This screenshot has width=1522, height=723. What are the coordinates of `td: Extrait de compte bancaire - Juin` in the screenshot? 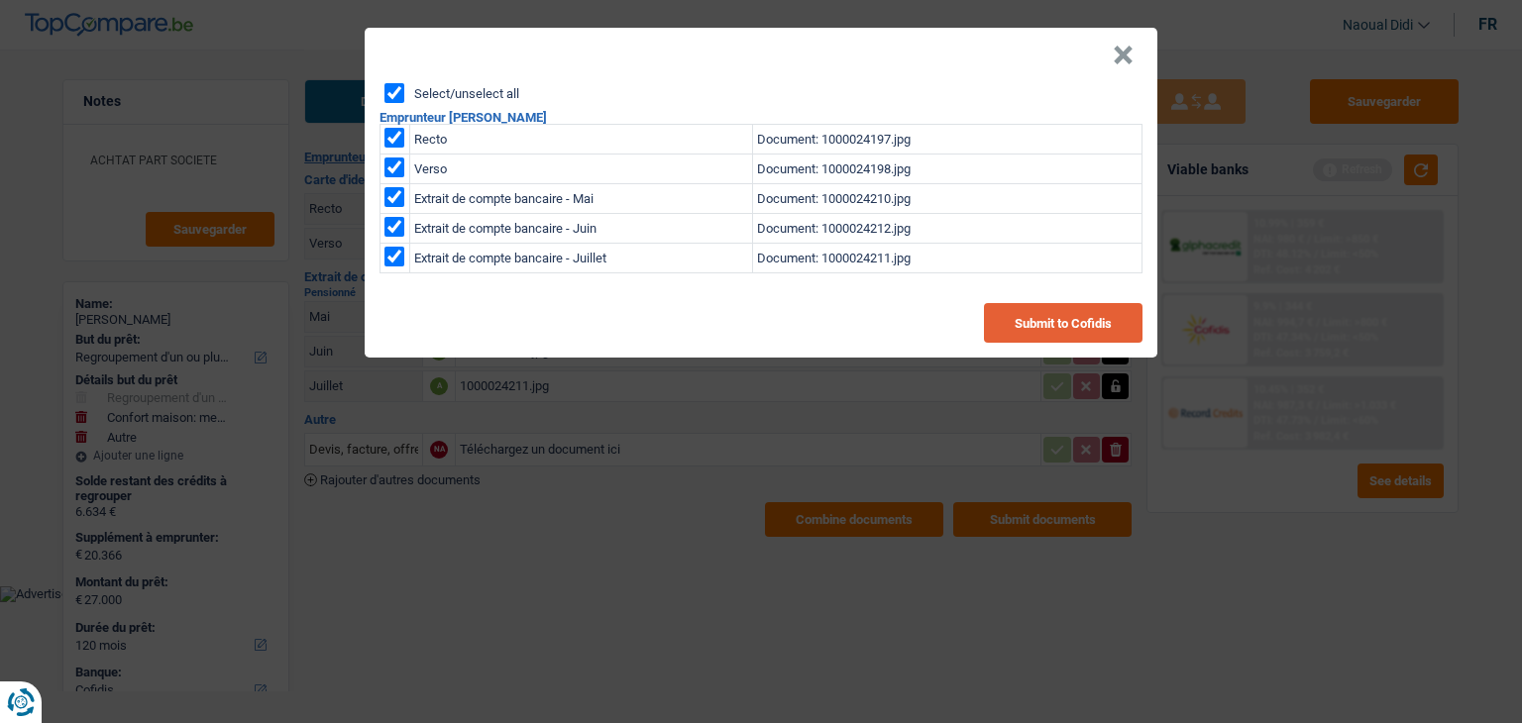 It's located at (582, 229).